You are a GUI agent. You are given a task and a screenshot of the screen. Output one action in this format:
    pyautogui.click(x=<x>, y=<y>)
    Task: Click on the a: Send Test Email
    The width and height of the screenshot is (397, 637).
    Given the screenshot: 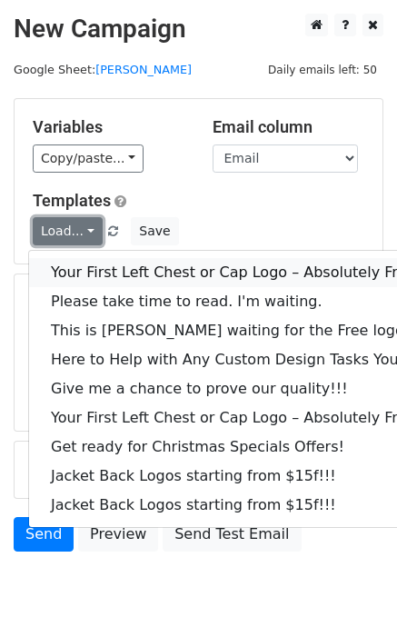 What is the action you would take?
    pyautogui.click(x=232, y=534)
    